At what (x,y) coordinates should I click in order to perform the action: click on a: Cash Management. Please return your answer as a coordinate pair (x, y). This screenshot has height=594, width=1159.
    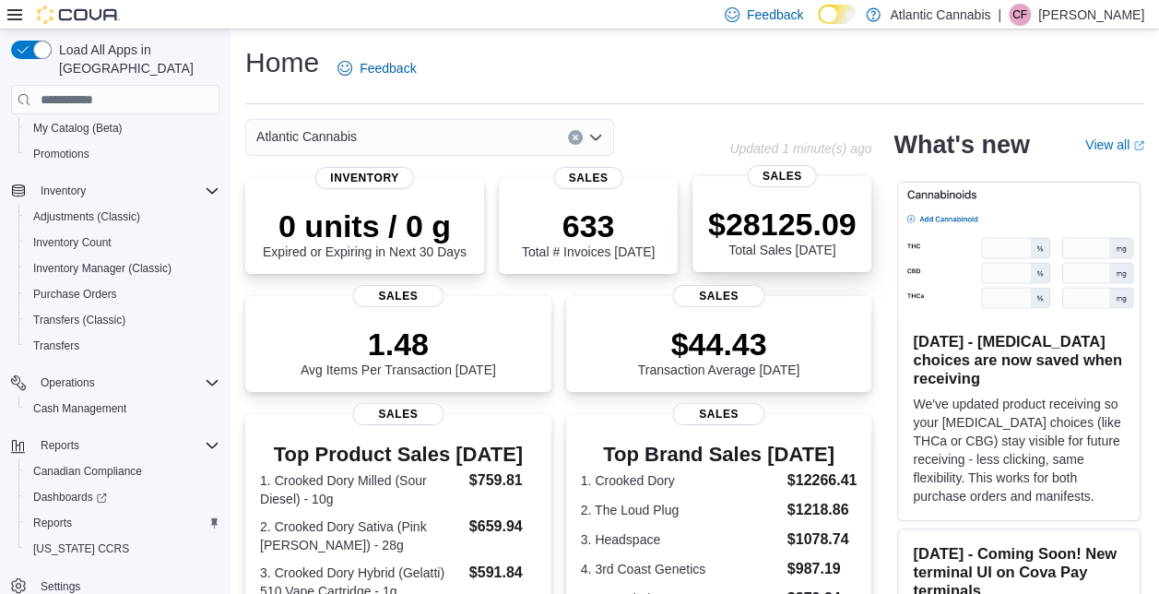
    Looking at the image, I should click on (79, 408).